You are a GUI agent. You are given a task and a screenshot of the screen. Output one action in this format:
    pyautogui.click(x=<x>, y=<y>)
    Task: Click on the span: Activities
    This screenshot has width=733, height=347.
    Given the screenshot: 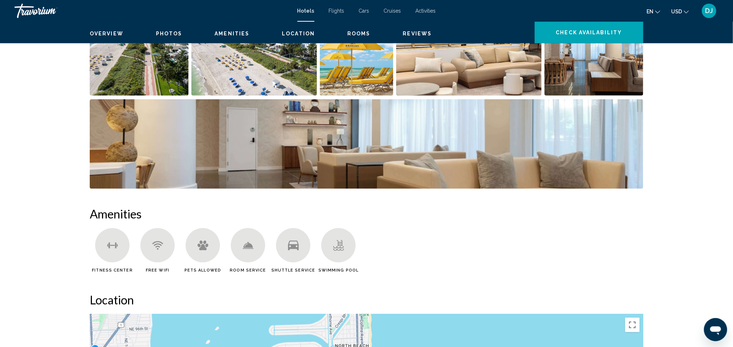 What is the action you would take?
    pyautogui.click(x=426, y=11)
    